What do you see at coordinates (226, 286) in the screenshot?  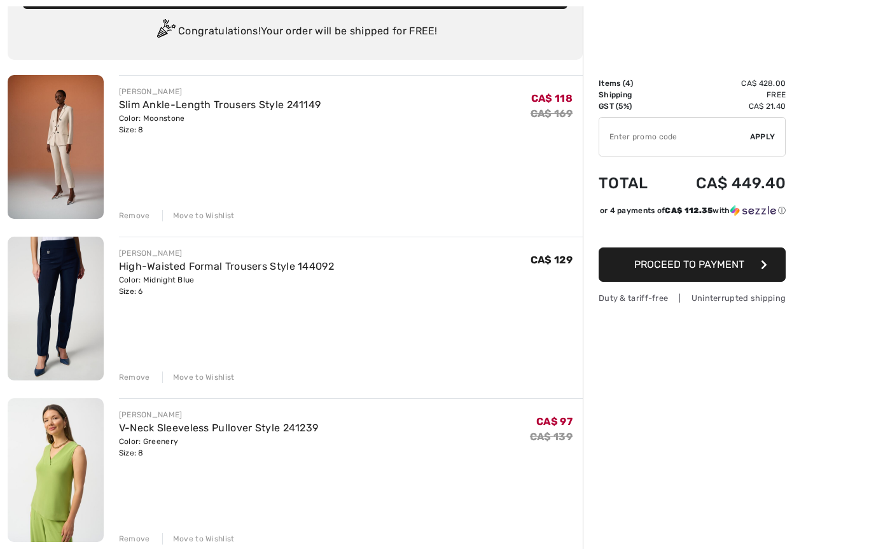 I see `div: Color: Midnight Blue Size: 6` at bounding box center [226, 286].